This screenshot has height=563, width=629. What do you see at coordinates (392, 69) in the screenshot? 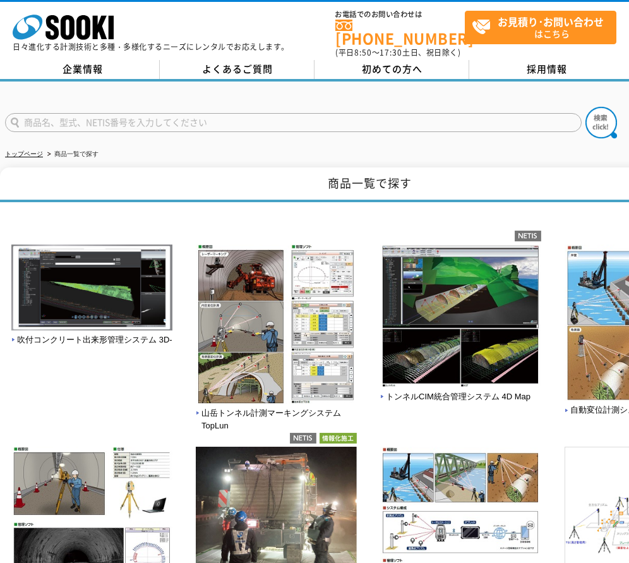
I see `a: 初めての方へ` at bounding box center [392, 69].